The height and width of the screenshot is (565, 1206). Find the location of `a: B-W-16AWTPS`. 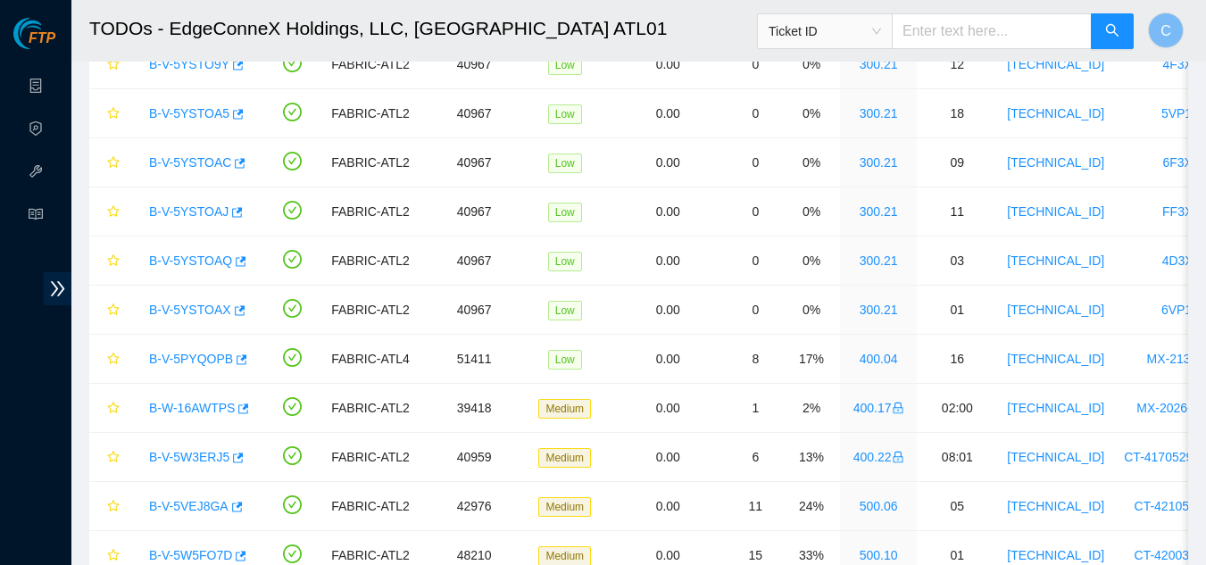

a: B-W-16AWTPS is located at coordinates (192, 408).